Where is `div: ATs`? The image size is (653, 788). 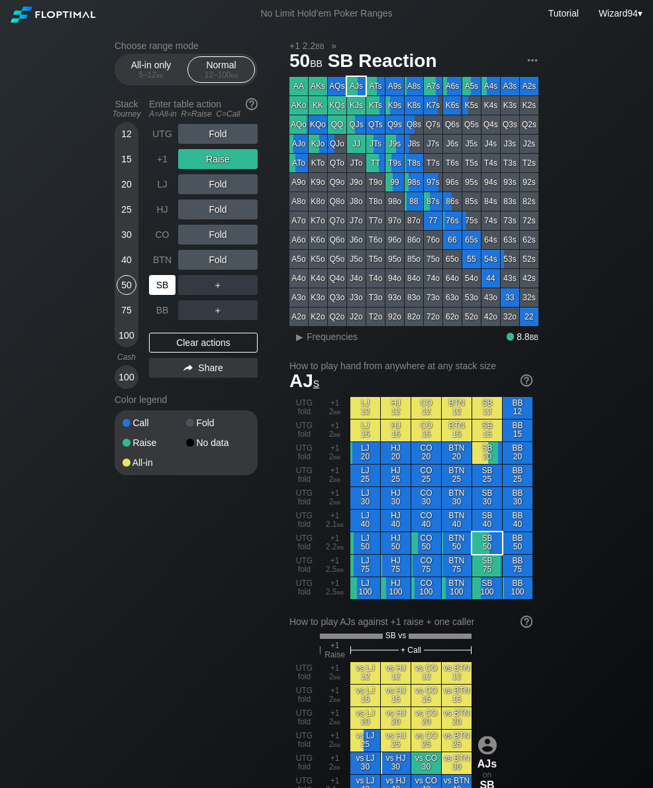 div: ATs is located at coordinates (376, 86).